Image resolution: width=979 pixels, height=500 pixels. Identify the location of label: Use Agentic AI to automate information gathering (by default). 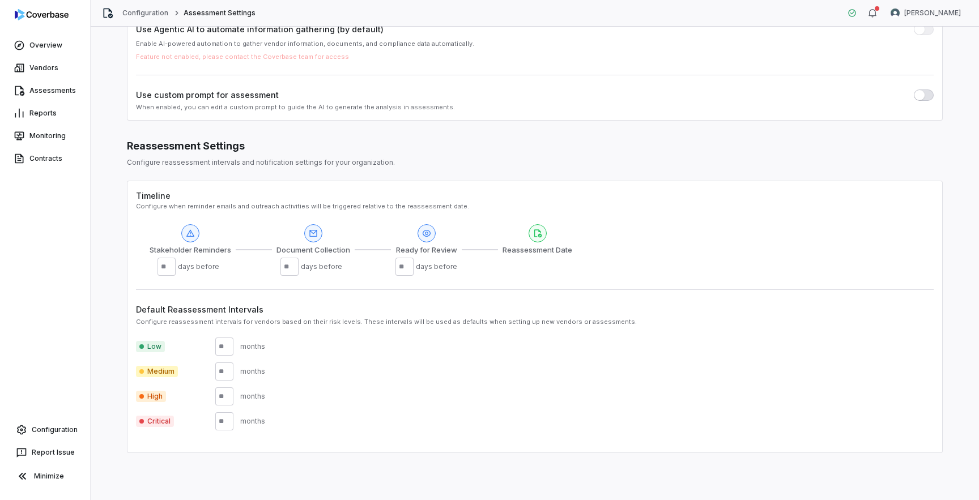
(259, 29).